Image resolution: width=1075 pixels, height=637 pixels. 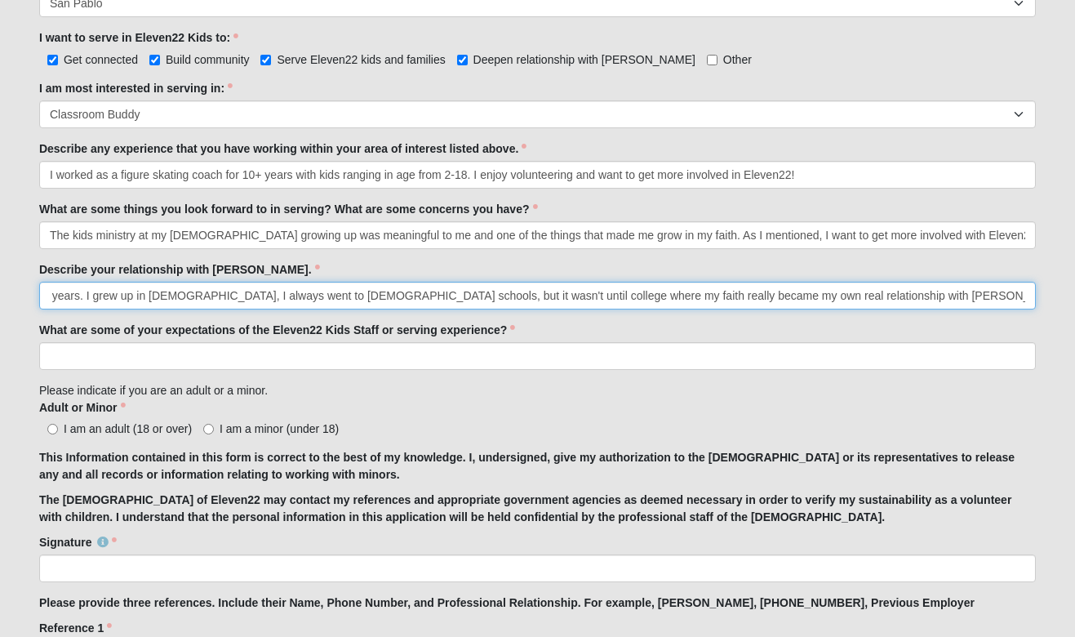 What do you see at coordinates (207, 60) in the screenshot?
I see `span: Build community` at bounding box center [207, 60].